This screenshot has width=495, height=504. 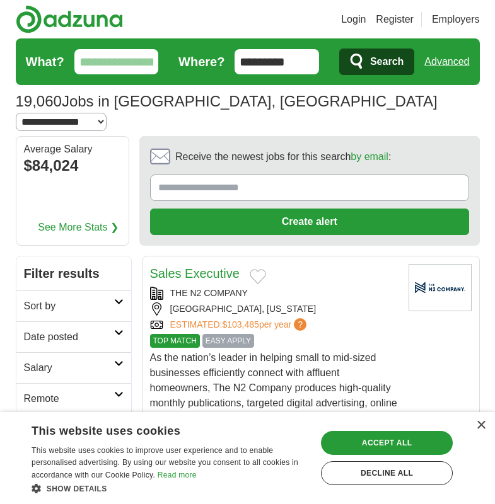 What do you see at coordinates (73, 149) in the screenshot?
I see `div: Average Salary` at bounding box center [73, 149].